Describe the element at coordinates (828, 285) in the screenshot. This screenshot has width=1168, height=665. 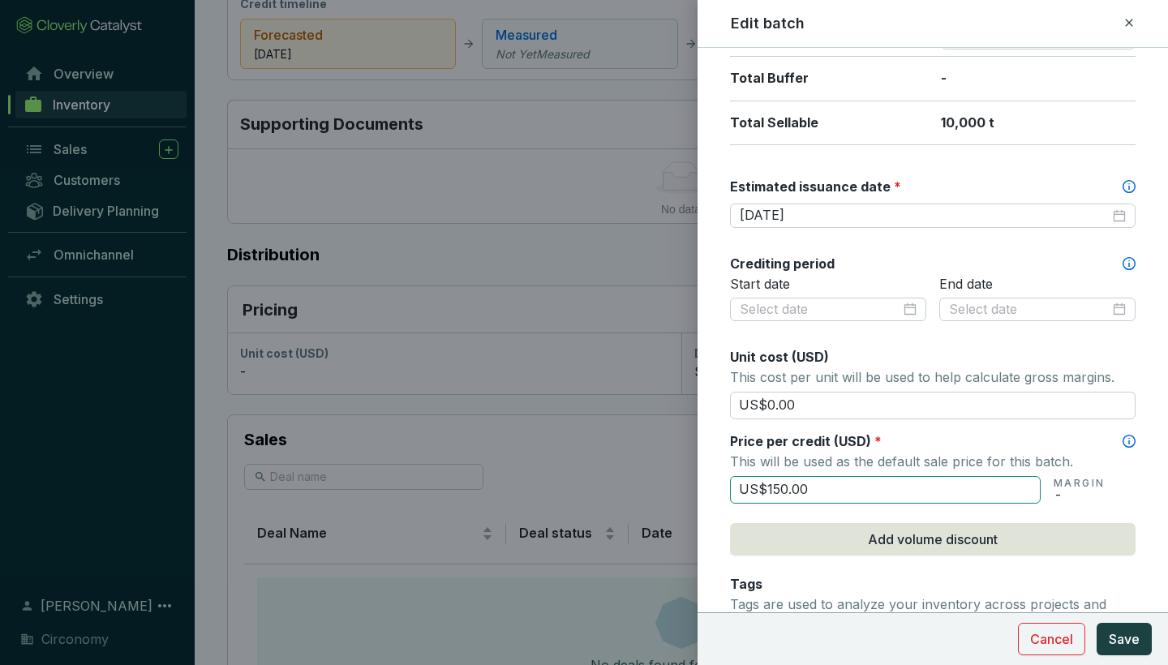
I see `p: Start date` at that location.